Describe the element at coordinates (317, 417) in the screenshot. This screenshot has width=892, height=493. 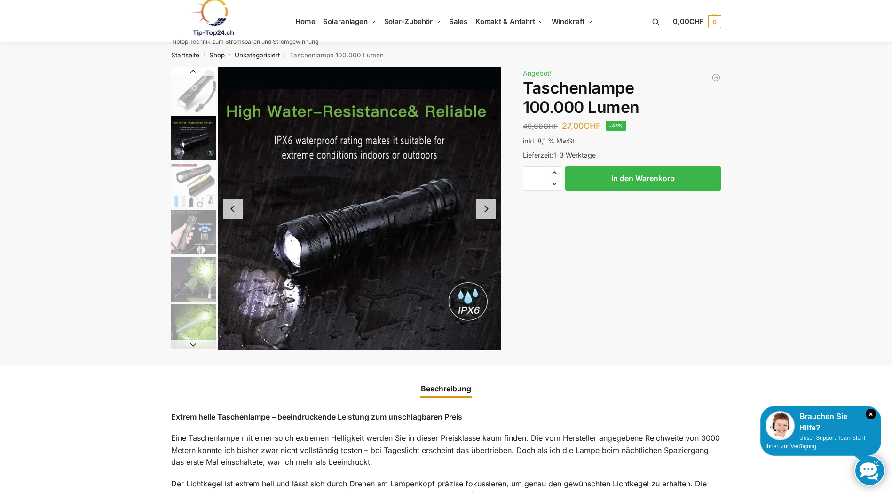
I see `strong: Extrem helle Taschenlampe – beeindruckende Leistung zum unschlagbaren Preis` at that location.